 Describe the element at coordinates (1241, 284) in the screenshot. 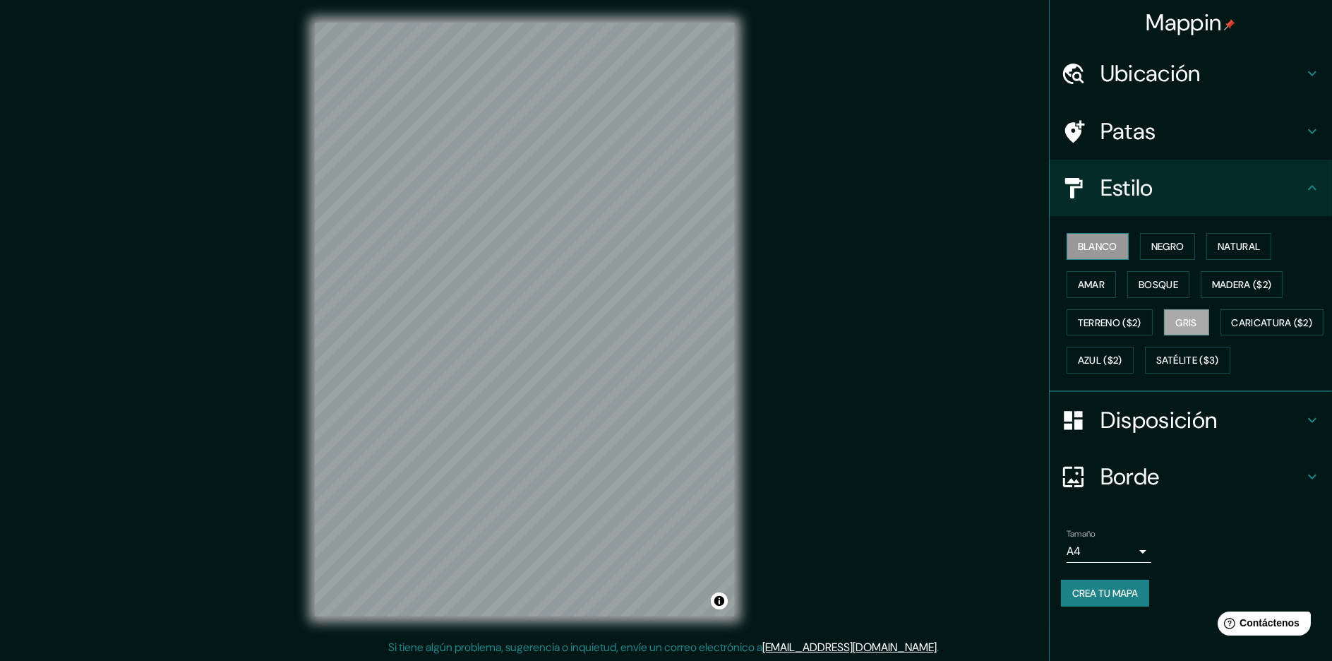

I see `button: Madera ($2)` at that location.